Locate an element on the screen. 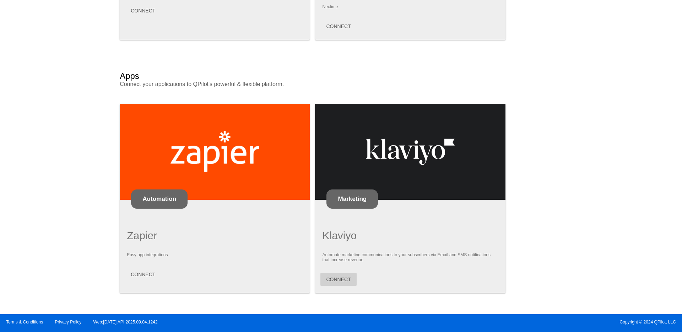 The width and height of the screenshot is (682, 332). h1: Klaviyo is located at coordinates (410, 236).